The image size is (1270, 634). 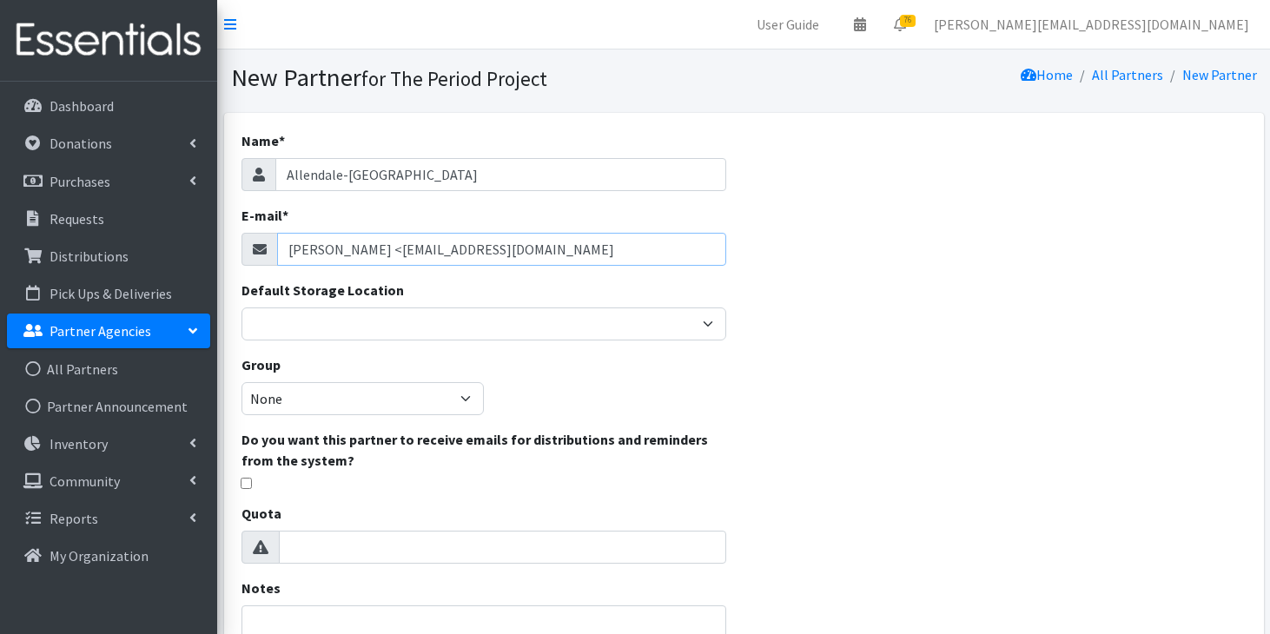 What do you see at coordinates (109, 106) in the screenshot?
I see `a: Dashboard` at bounding box center [109, 106].